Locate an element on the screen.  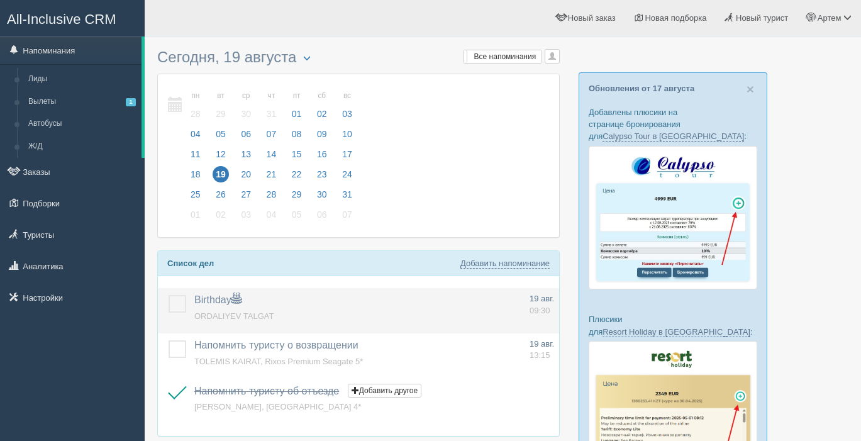
span: 19 is located at coordinates (221, 174).